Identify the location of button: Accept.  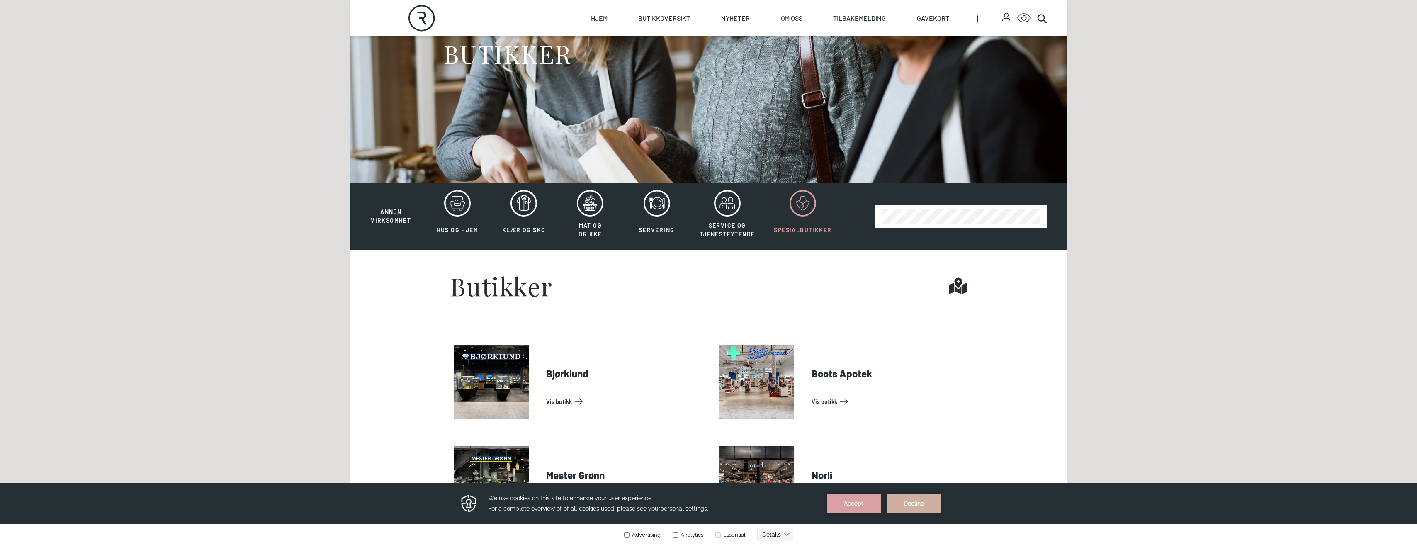
(854, 21).